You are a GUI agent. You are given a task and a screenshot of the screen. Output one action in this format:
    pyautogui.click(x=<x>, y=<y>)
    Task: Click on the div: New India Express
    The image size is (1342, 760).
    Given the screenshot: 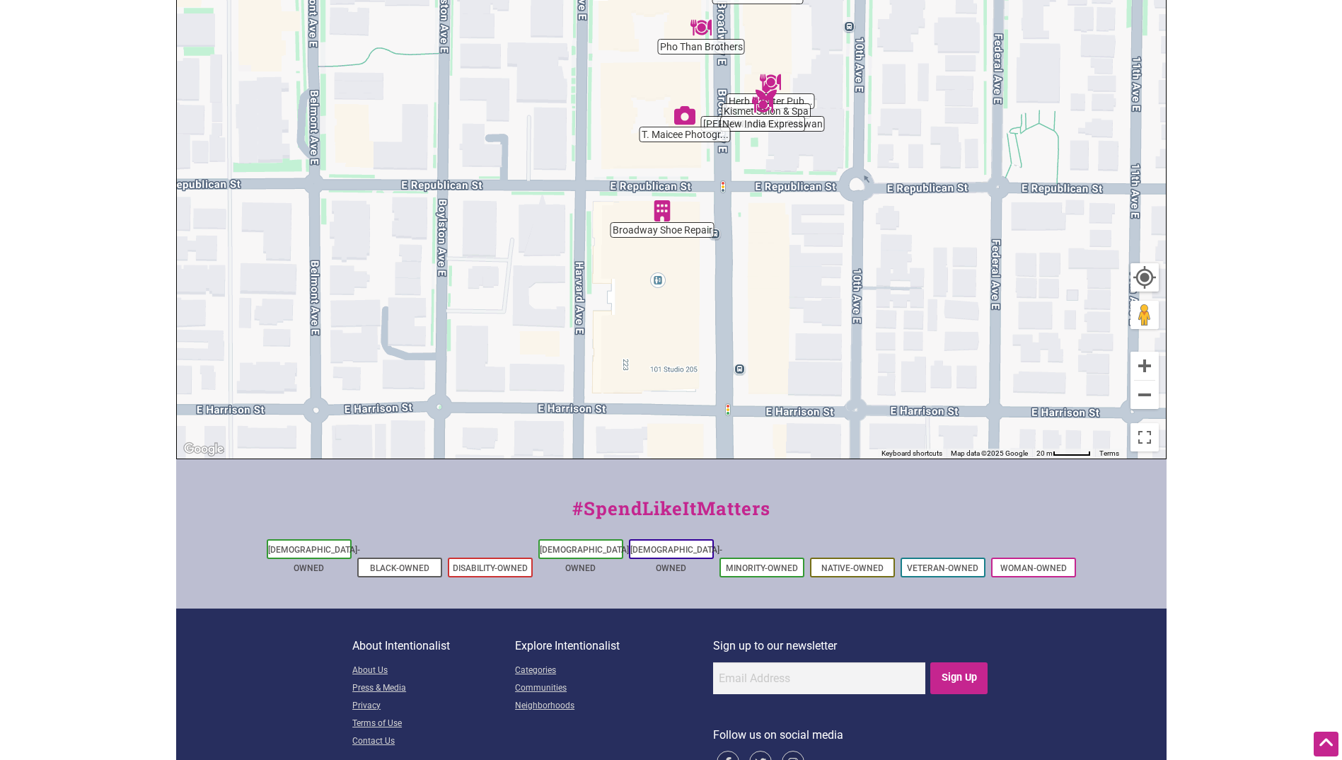 What is the action you would take?
    pyautogui.click(x=763, y=105)
    